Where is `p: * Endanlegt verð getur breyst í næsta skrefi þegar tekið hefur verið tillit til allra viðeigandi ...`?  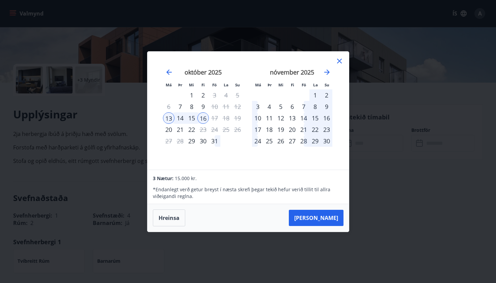
p: * Endanlegt verð getur breyst í næsta skrefi þegar tekið hefur verið tillit til allra viðeigandi ... is located at coordinates (248, 193).